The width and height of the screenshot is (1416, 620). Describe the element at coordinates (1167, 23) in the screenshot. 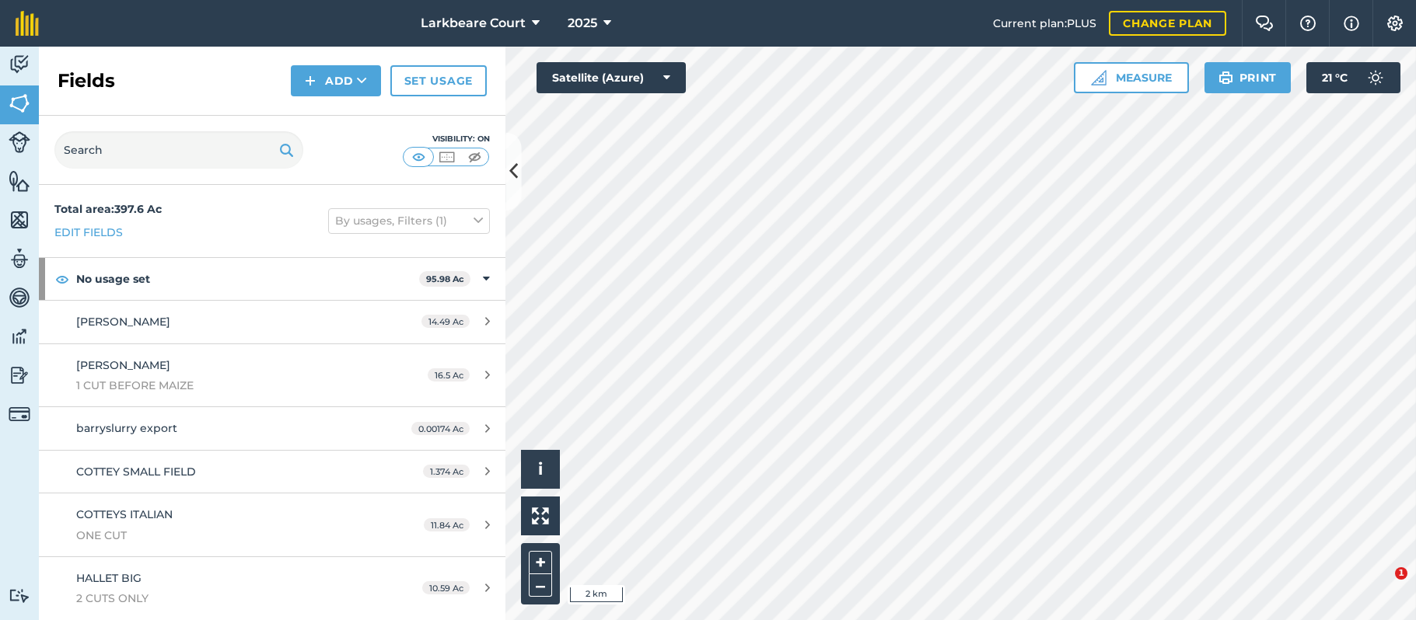

I see `a: Change plan` at that location.